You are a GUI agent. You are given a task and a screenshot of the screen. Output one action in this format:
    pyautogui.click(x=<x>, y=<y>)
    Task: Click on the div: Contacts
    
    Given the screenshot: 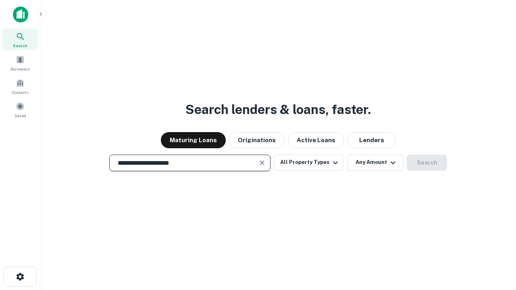 What is the action you would take?
    pyautogui.click(x=20, y=86)
    